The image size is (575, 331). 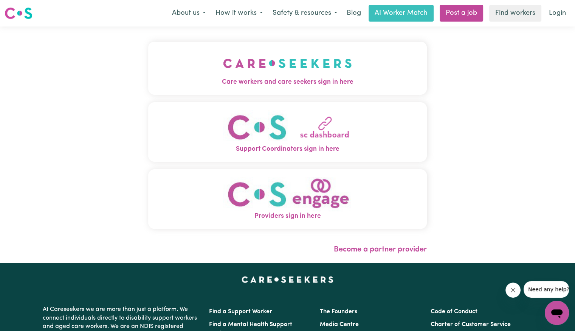 I want to click on button: Safety & resources, so click(x=305, y=13).